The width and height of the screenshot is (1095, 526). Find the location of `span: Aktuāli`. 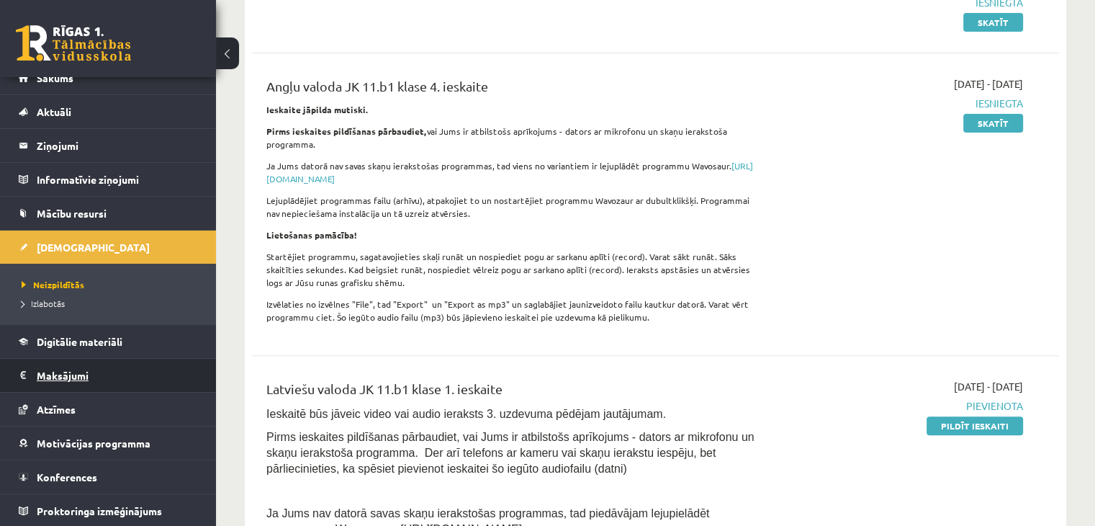

span: Aktuāli is located at coordinates (54, 112).